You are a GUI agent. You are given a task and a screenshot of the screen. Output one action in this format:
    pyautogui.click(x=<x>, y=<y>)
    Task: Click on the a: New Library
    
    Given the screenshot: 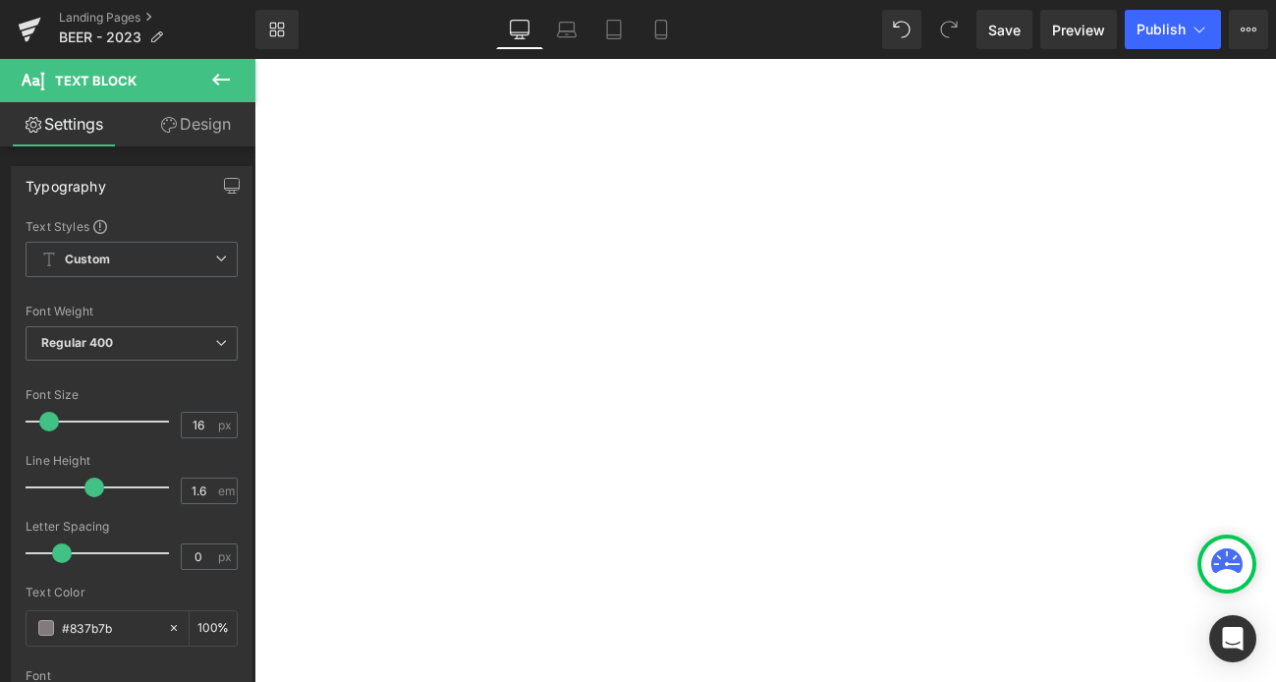 What is the action you would take?
    pyautogui.click(x=277, y=29)
    